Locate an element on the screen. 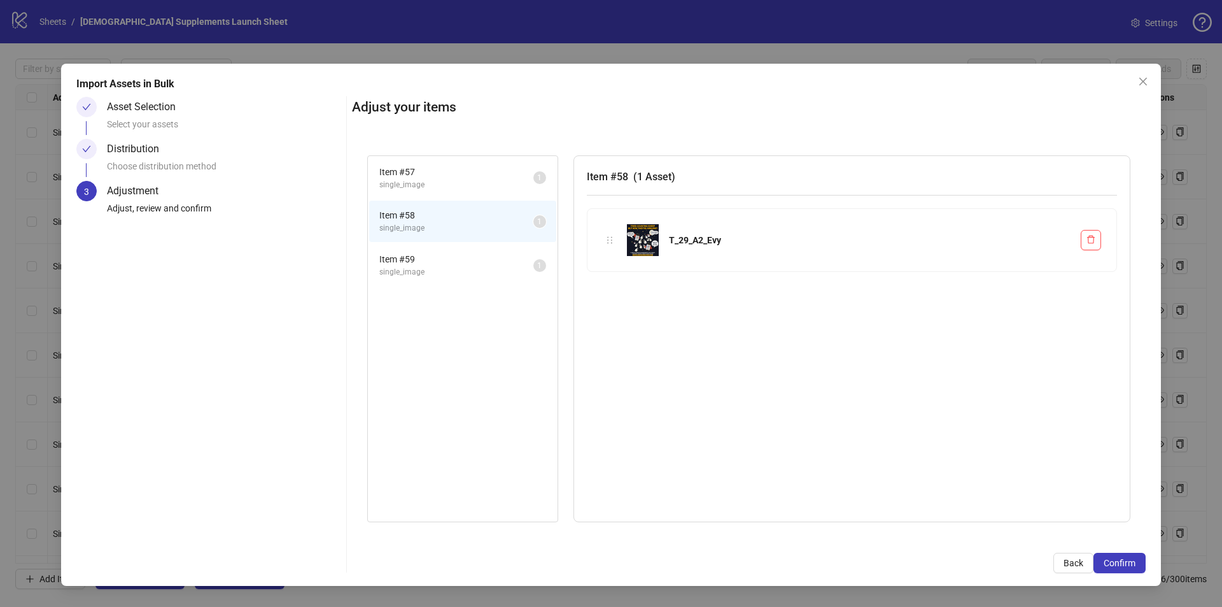  div: Import Assets in Bulk is located at coordinates (611, 84).